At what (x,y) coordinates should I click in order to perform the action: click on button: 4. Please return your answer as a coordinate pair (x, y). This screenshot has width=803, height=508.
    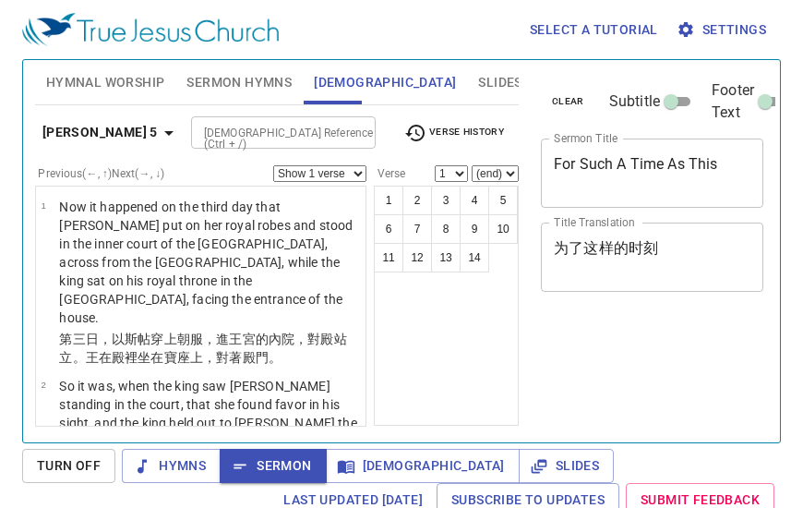
    Looking at the image, I should click on (474, 200).